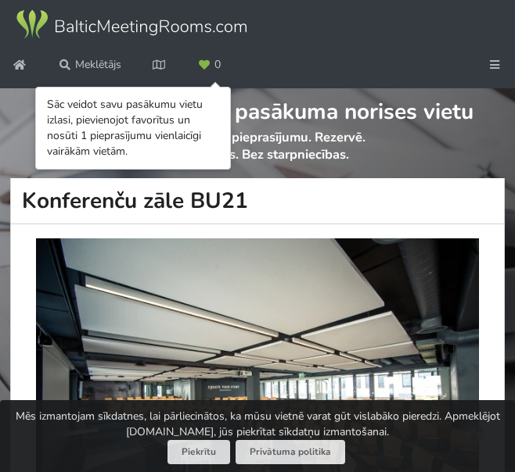  Describe the element at coordinates (217, 65) in the screenshot. I see `span: 0` at that location.